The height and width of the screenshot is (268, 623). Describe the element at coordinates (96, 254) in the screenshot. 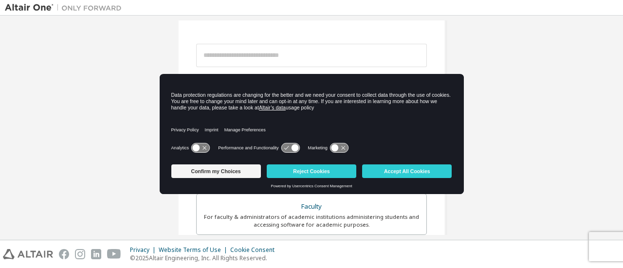

I see `img: linkedin.svg` at that location.